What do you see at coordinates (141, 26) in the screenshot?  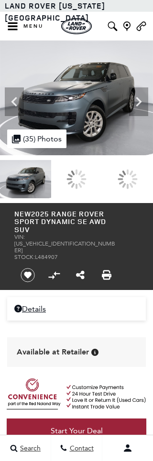 I see `a: Call Land Rover Colorado Springs` at bounding box center [141, 26].